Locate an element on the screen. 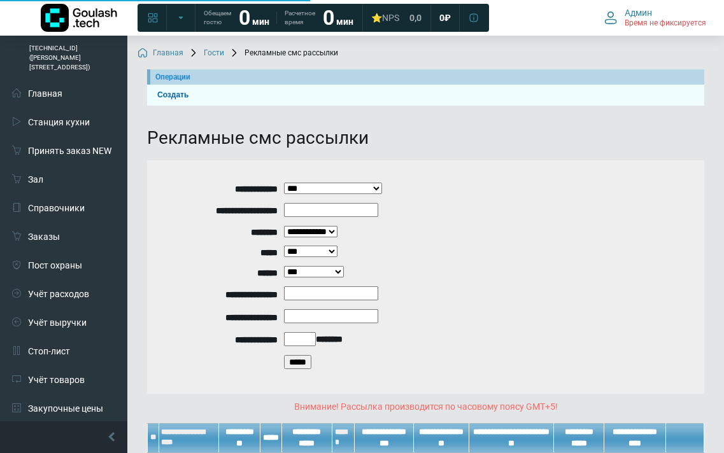 This screenshot has height=453, width=724. a: Создать is located at coordinates (425, 95).